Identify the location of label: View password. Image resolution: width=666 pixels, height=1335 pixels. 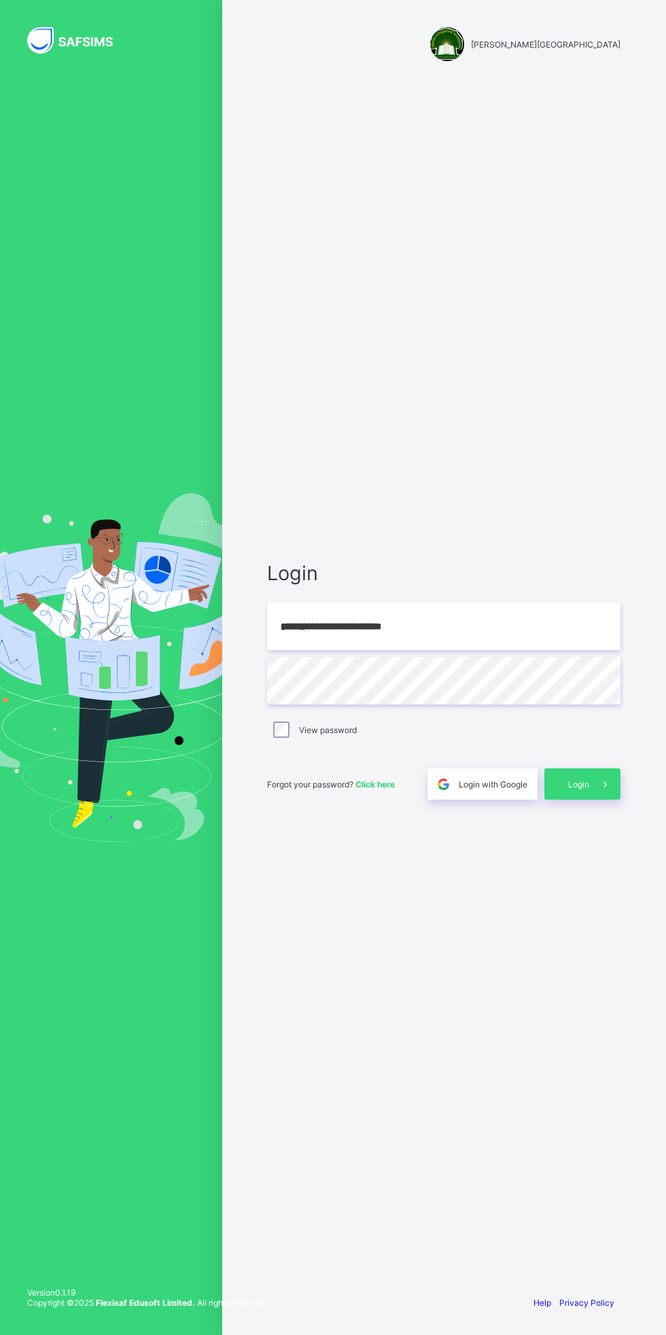
(327, 730).